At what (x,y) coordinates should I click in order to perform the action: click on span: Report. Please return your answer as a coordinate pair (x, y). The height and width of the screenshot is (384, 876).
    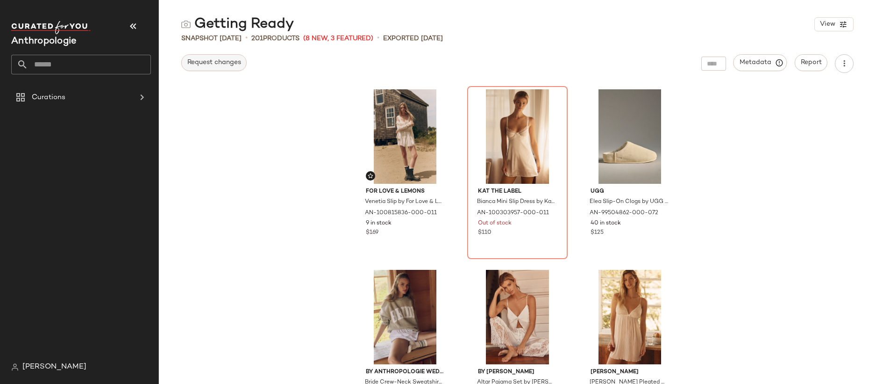
    Looking at the image, I should click on (811, 63).